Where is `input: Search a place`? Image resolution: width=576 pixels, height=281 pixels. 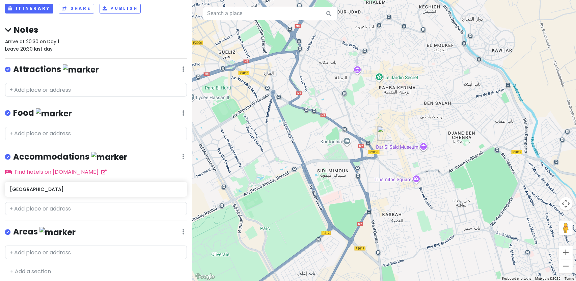
input: Search a place is located at coordinates (270, 13).